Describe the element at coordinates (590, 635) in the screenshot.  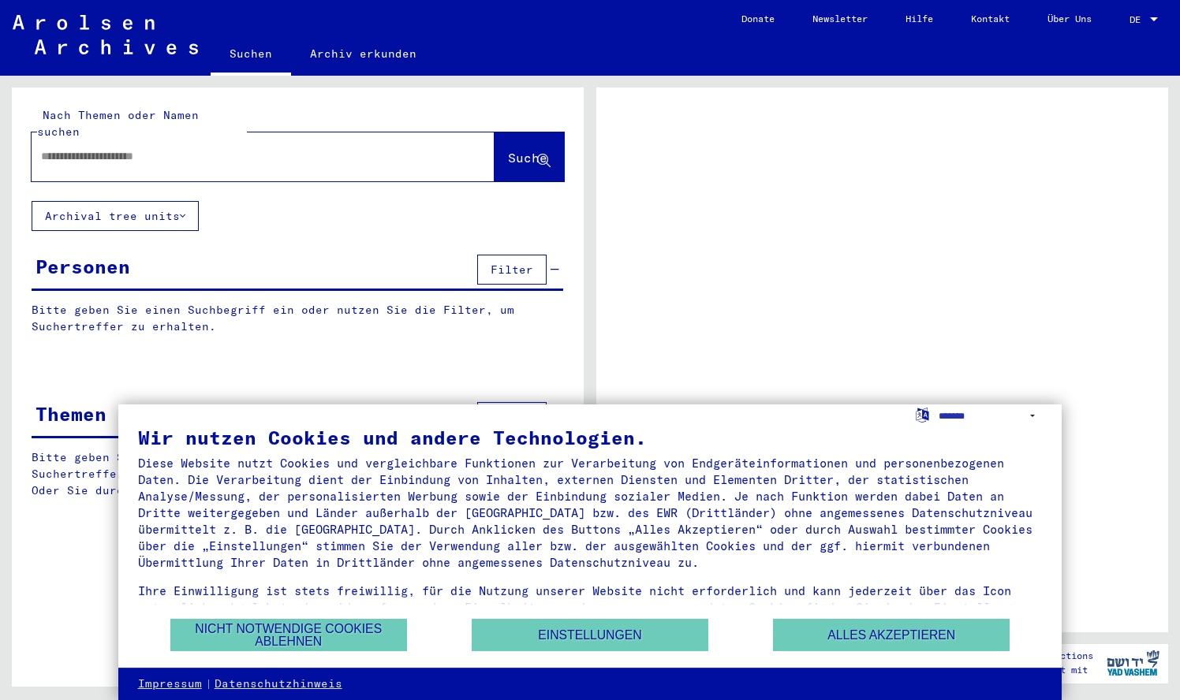
I see `button: Einstellungen` at that location.